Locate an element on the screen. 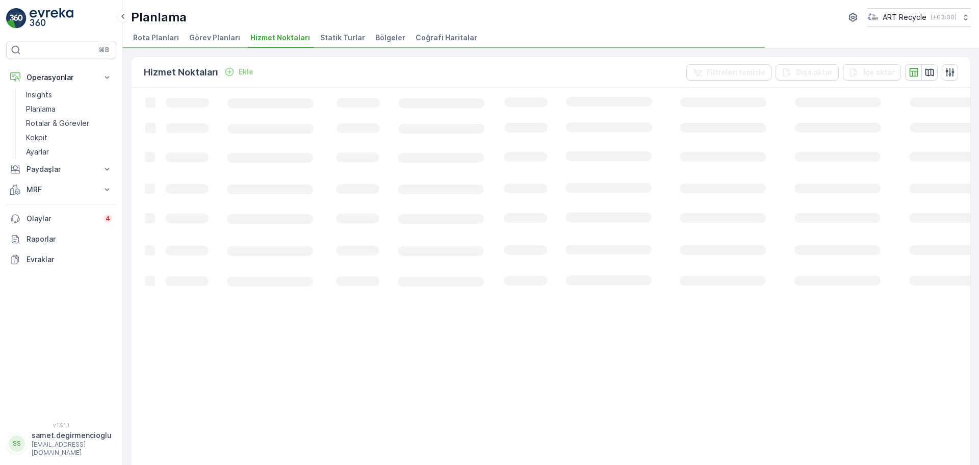 The height and width of the screenshot is (465, 979). span: Rota Planları is located at coordinates (156, 38).